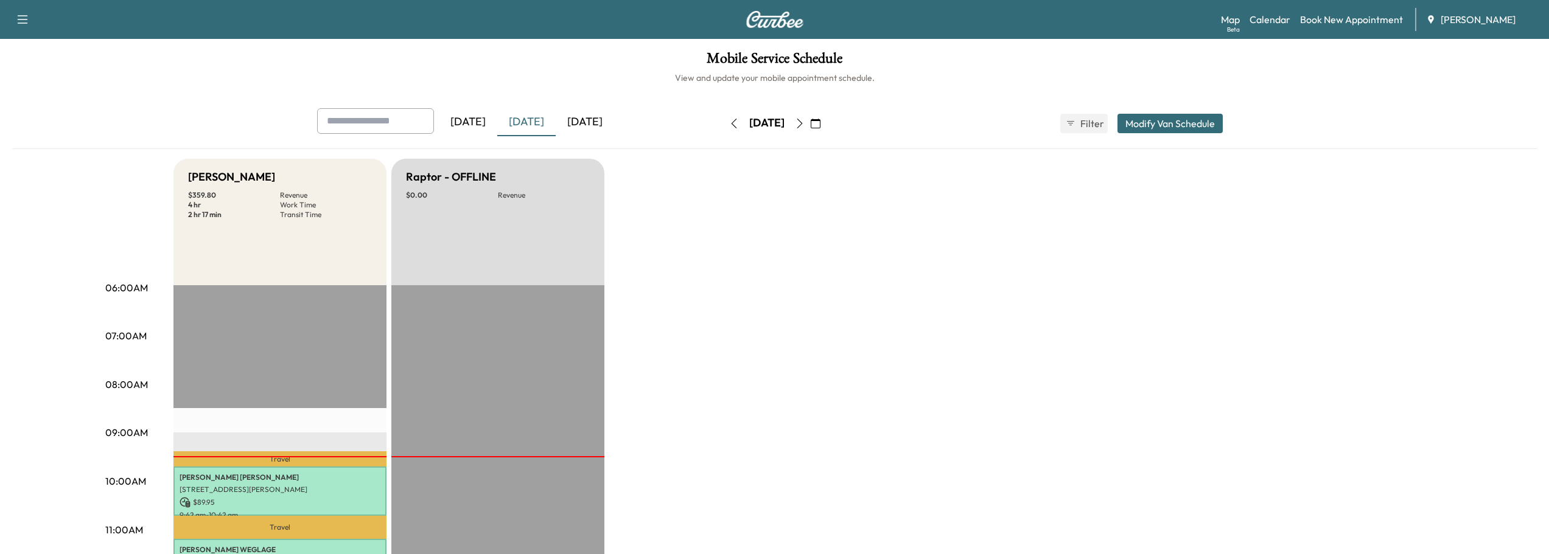 Image resolution: width=1549 pixels, height=554 pixels. Describe the element at coordinates (1230, 19) in the screenshot. I see `a: MapBeta` at that location.